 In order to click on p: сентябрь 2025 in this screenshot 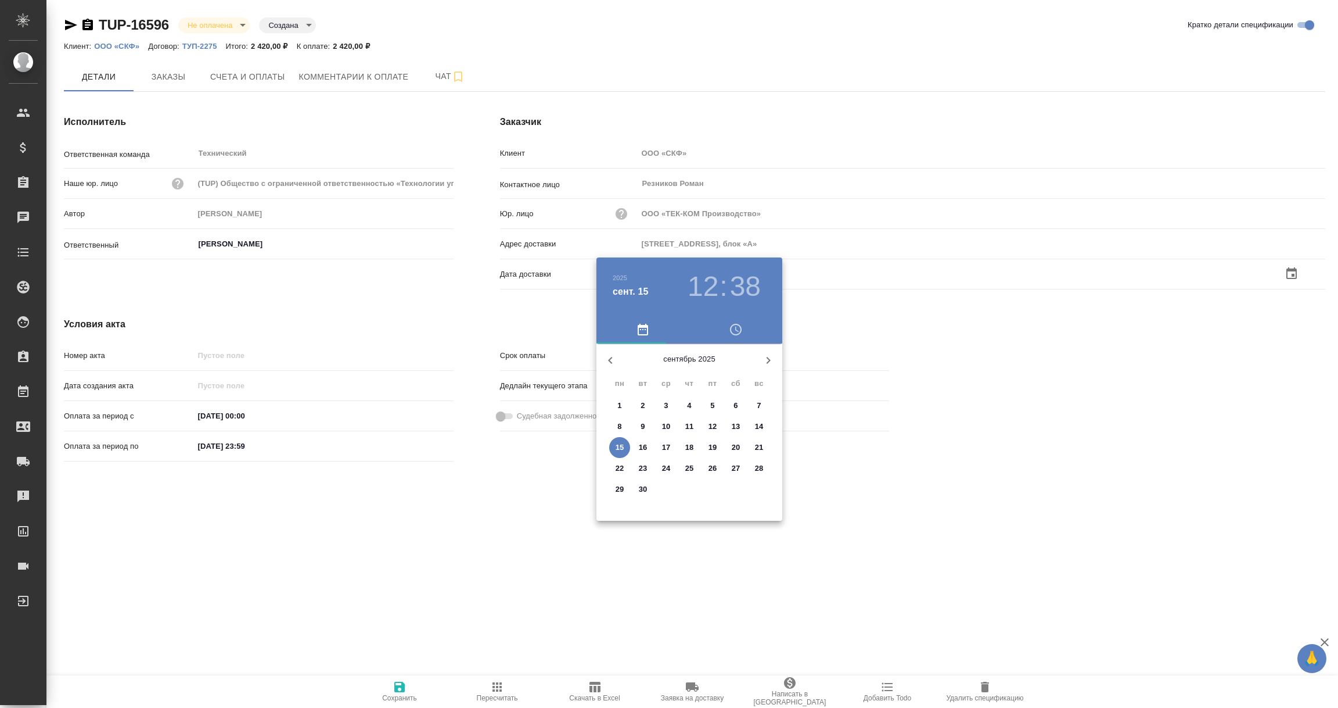, I will do `click(690, 359)`.